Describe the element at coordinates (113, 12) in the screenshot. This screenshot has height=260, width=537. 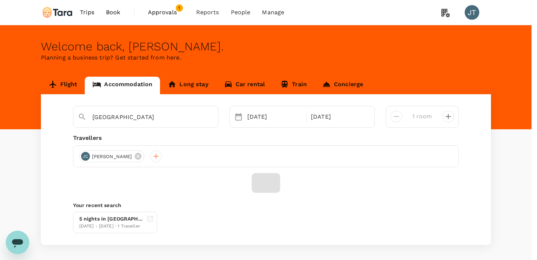
I see `span: Book` at that location.